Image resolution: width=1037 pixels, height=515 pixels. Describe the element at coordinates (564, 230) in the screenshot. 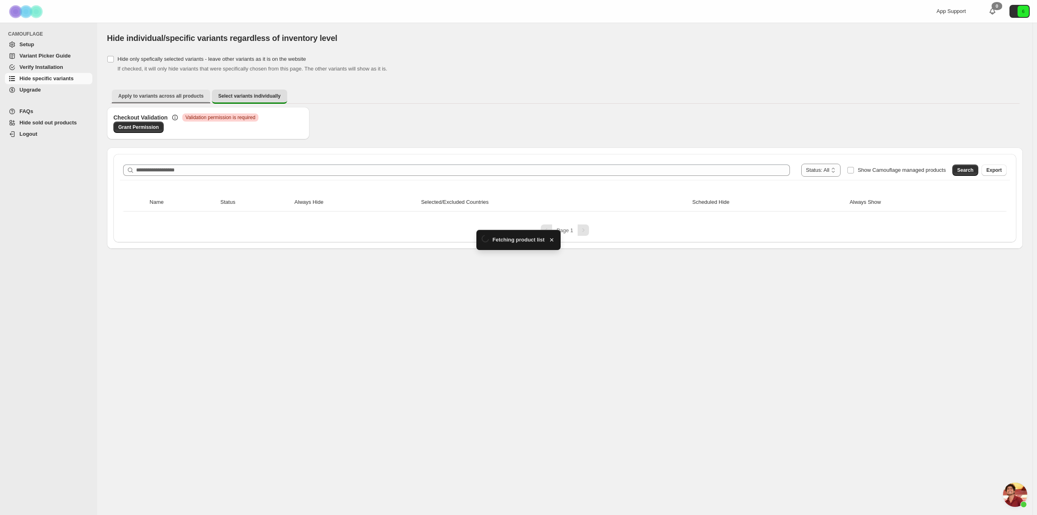

I see `span: Page 1` at that location.